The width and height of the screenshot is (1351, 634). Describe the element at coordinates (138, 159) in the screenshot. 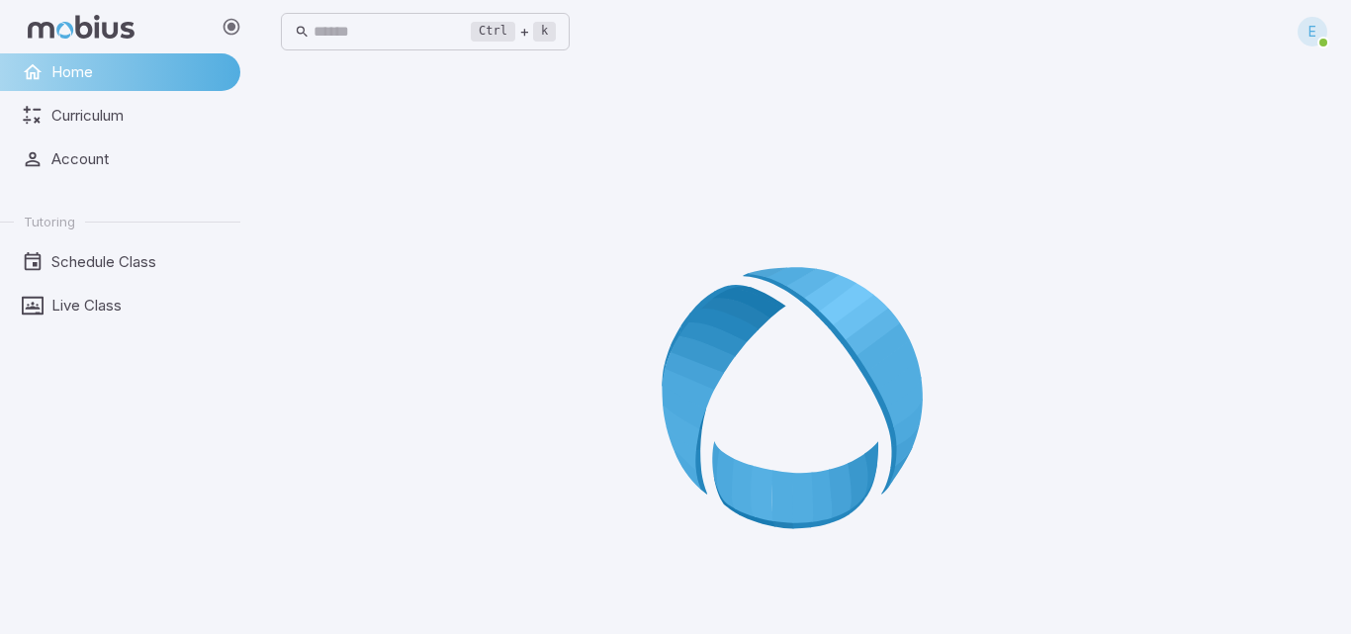

I see `span: Account` at that location.